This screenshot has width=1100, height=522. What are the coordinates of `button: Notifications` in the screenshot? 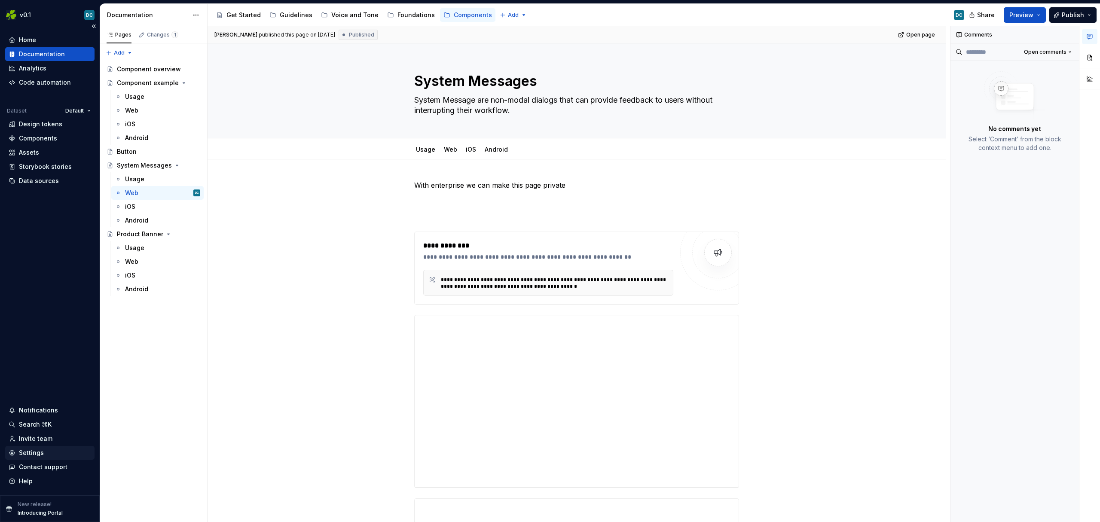 It's located at (50, 410).